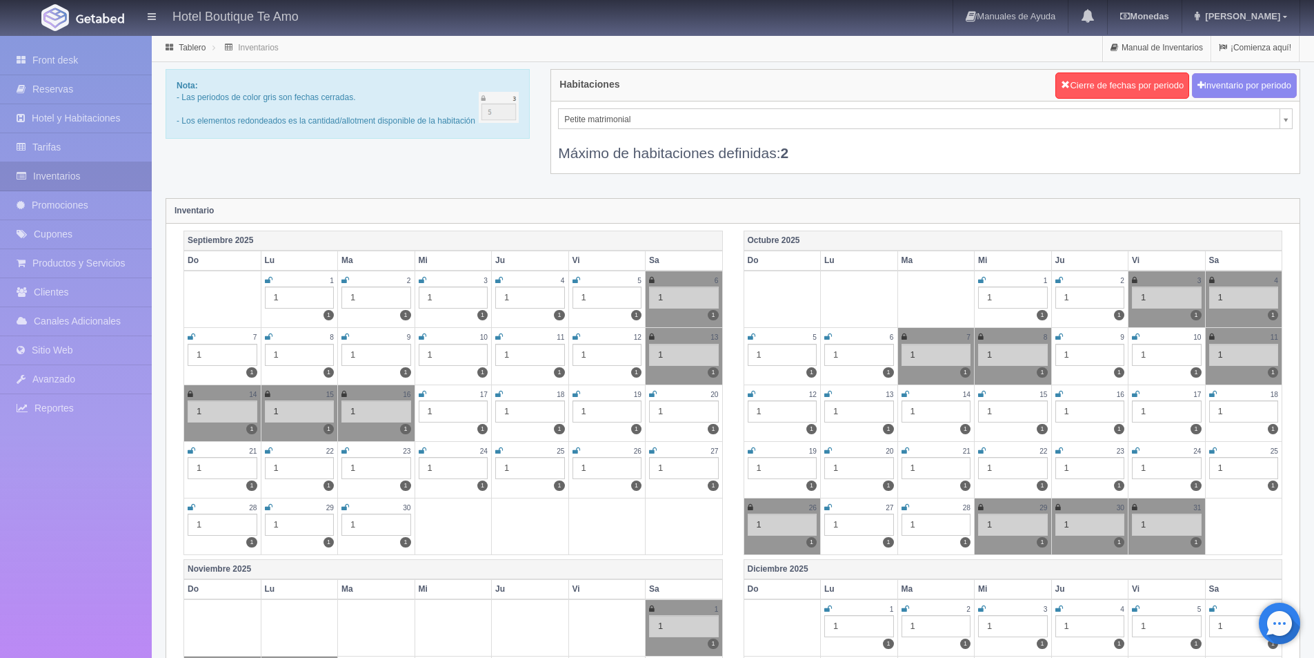 The width and height of the screenshot is (1314, 658). Describe the element at coordinates (253, 394) in the screenshot. I see `small: 14` at that location.